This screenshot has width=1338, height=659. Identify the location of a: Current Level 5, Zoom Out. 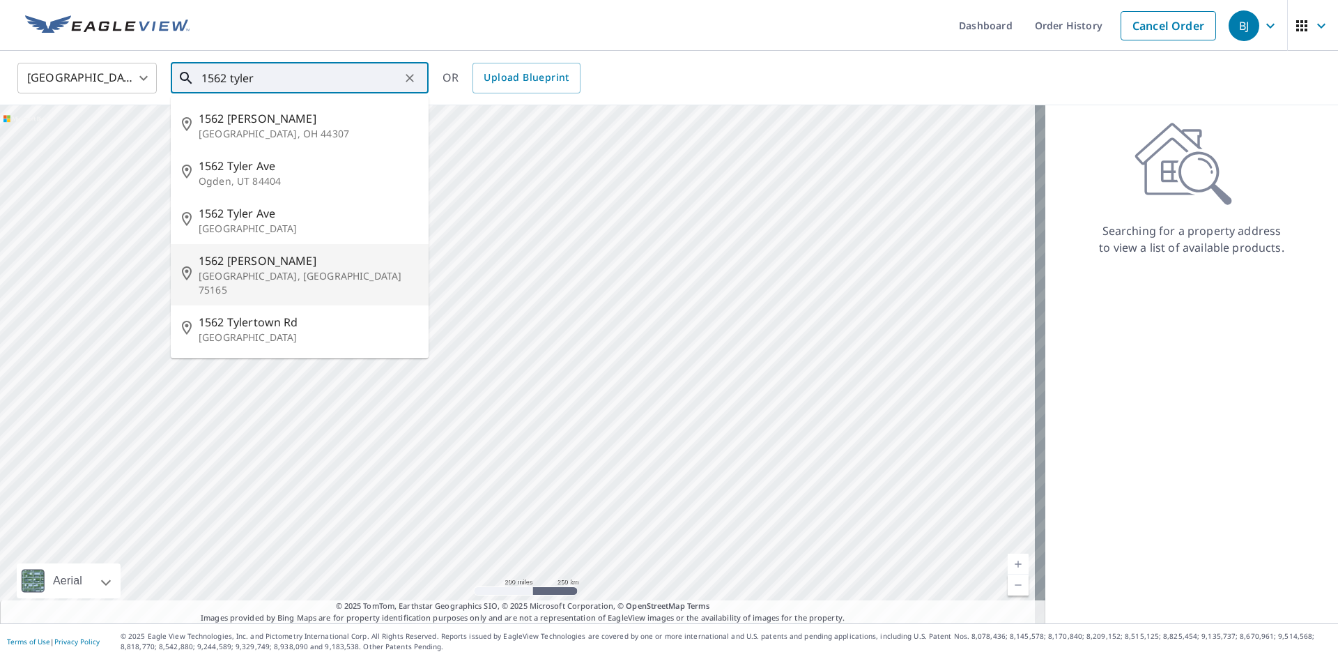
(1018, 585).